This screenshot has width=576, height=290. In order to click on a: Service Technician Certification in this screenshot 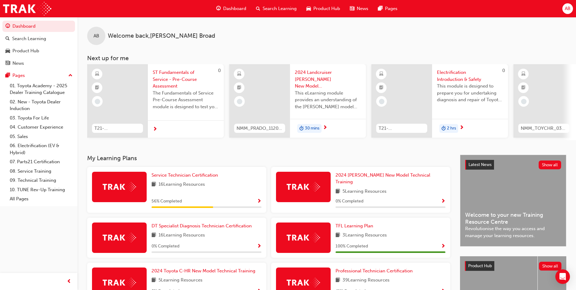, I will do `click(186, 175)`.